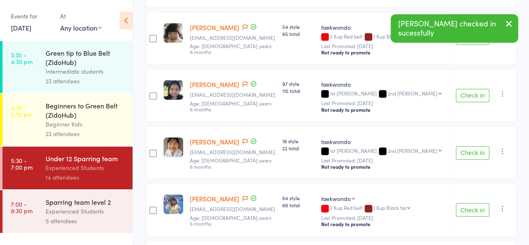  I want to click on span: 18 style, so click(298, 140).